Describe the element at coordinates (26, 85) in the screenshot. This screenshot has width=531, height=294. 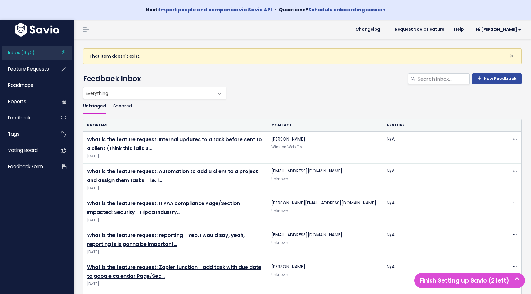
I see `a: Roadmaps` at that location.